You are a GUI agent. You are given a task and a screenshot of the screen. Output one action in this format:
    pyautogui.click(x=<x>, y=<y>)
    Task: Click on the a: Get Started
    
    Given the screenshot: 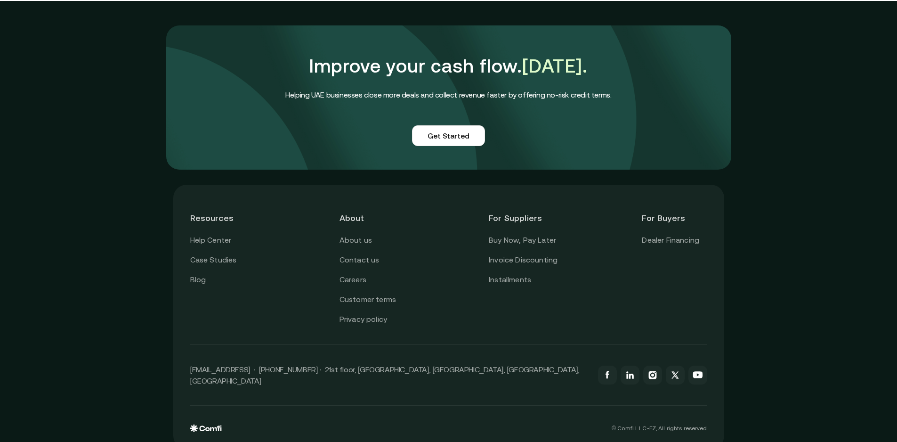 What is the action you would take?
    pyautogui.click(x=448, y=136)
    